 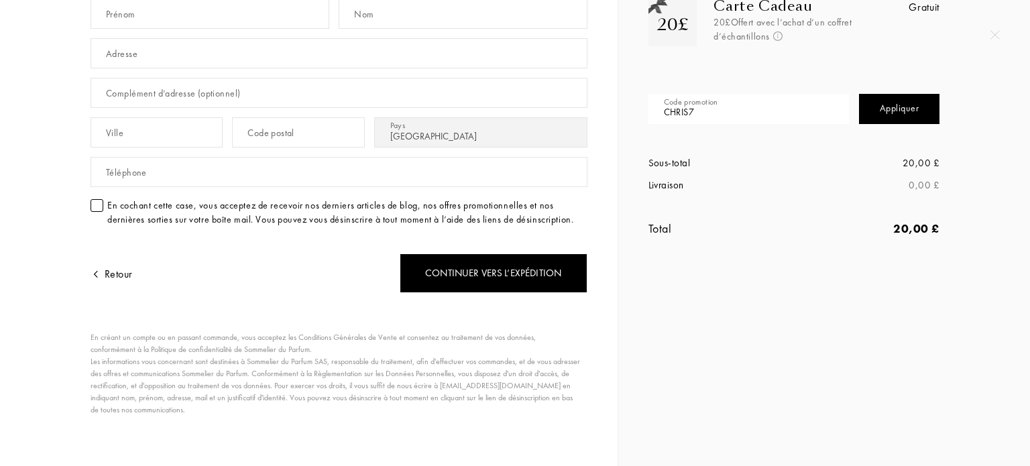 What do you see at coordinates (111, 274) in the screenshot?
I see `div: Retour` at bounding box center [111, 274].